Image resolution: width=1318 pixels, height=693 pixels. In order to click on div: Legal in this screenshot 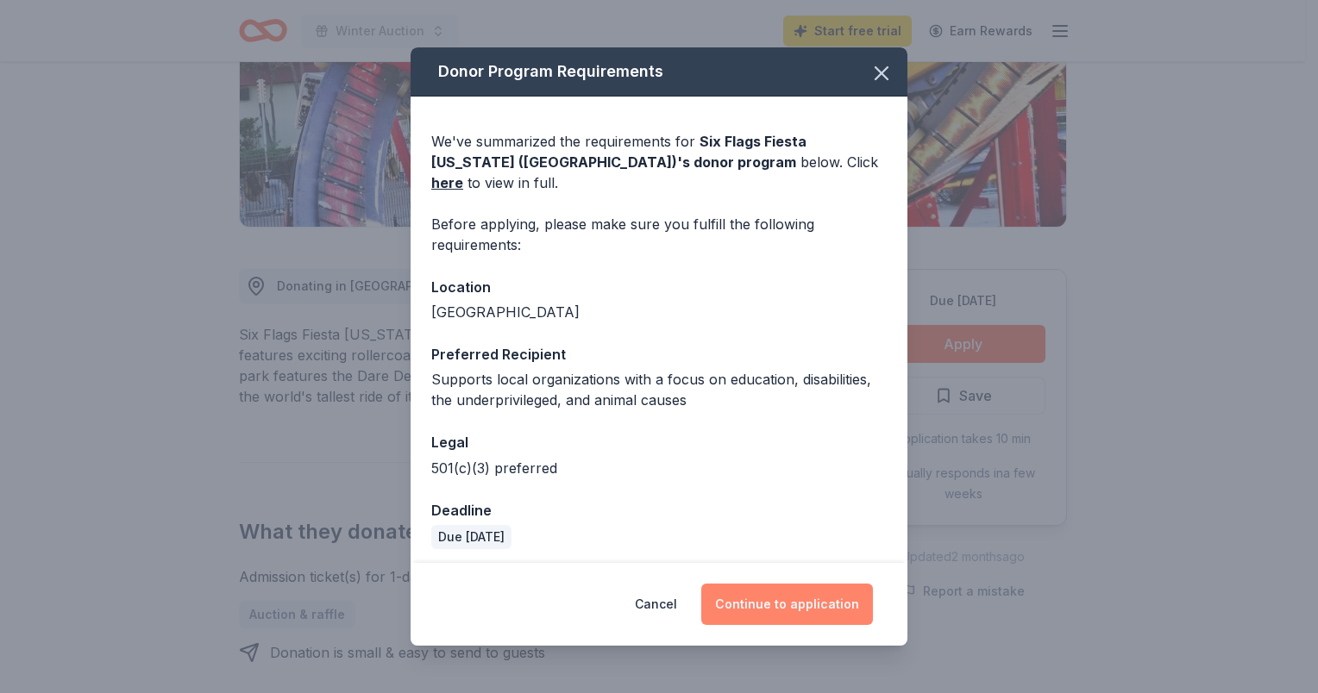, I will do `click(659, 442)`.